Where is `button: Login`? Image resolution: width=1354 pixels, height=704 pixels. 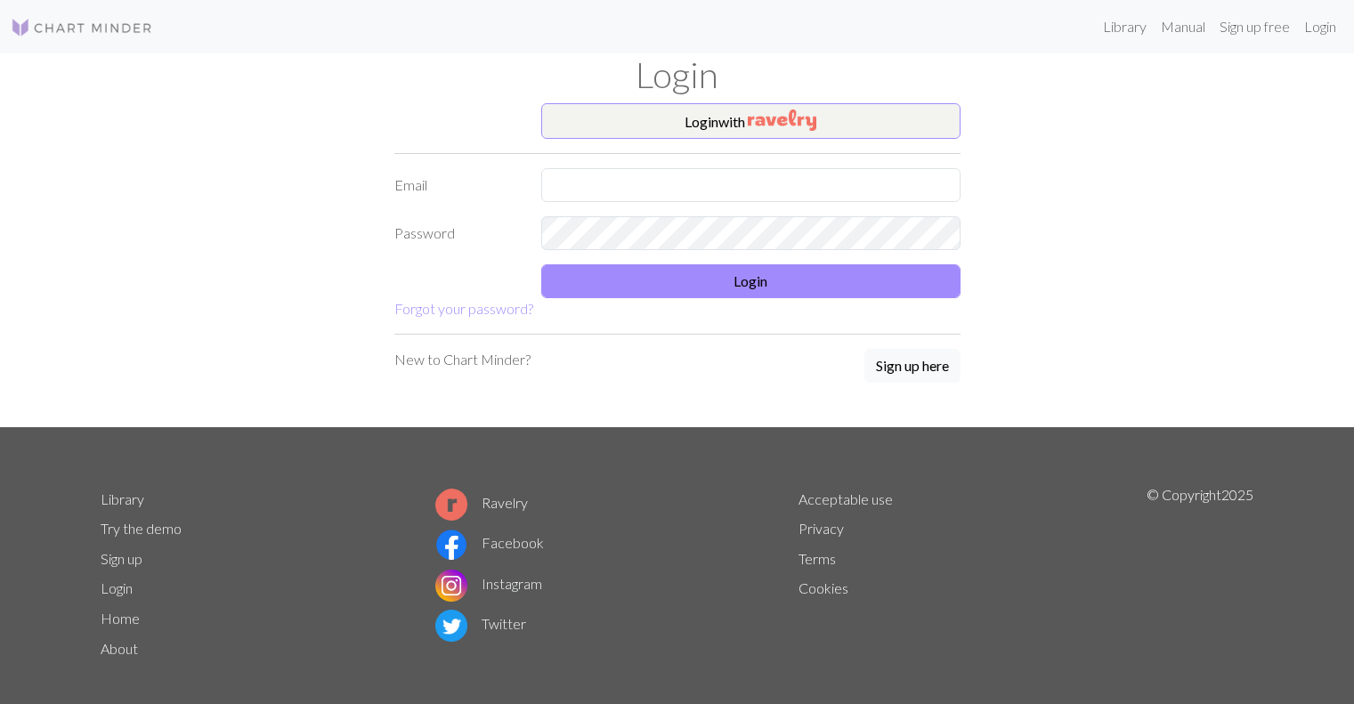
button: Login is located at coordinates (751, 281).